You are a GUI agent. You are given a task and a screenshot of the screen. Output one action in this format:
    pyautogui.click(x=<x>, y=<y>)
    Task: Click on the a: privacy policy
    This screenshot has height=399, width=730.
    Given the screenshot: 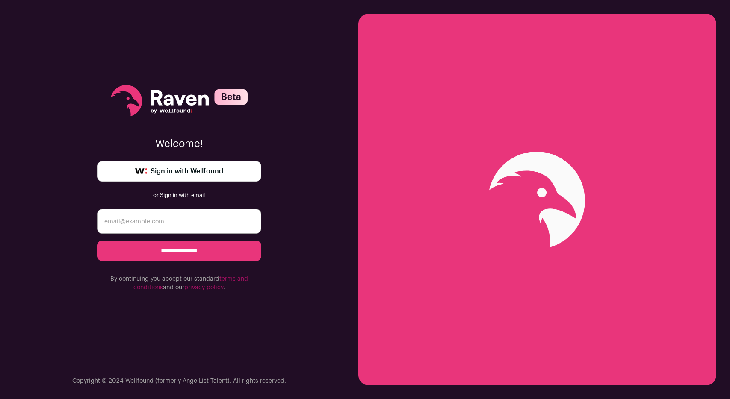 What is the action you would take?
    pyautogui.click(x=204, y=288)
    